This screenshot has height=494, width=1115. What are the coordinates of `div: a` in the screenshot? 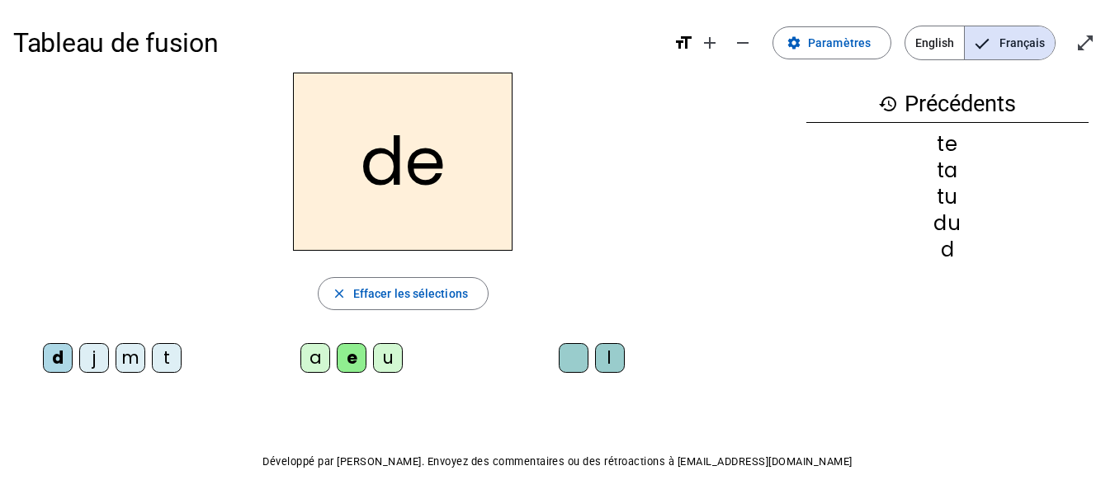 It's located at (315, 358).